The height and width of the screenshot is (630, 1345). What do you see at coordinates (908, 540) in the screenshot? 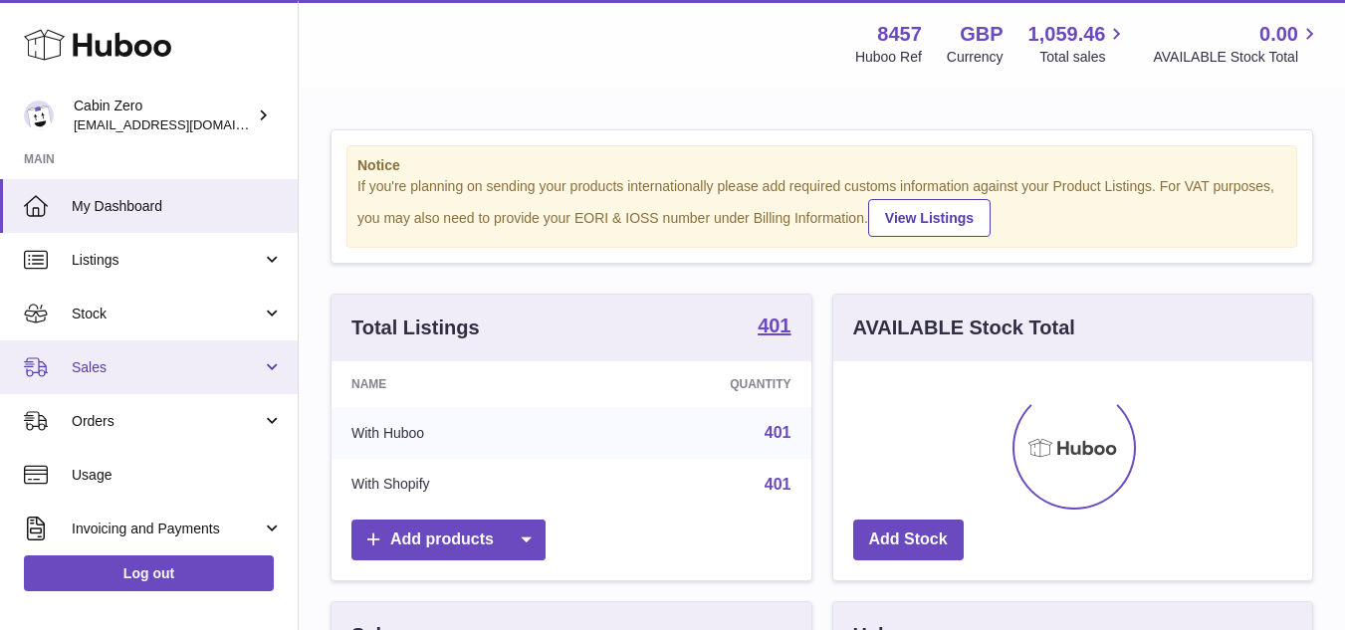
I see `a: Add Stock` at bounding box center [908, 540].